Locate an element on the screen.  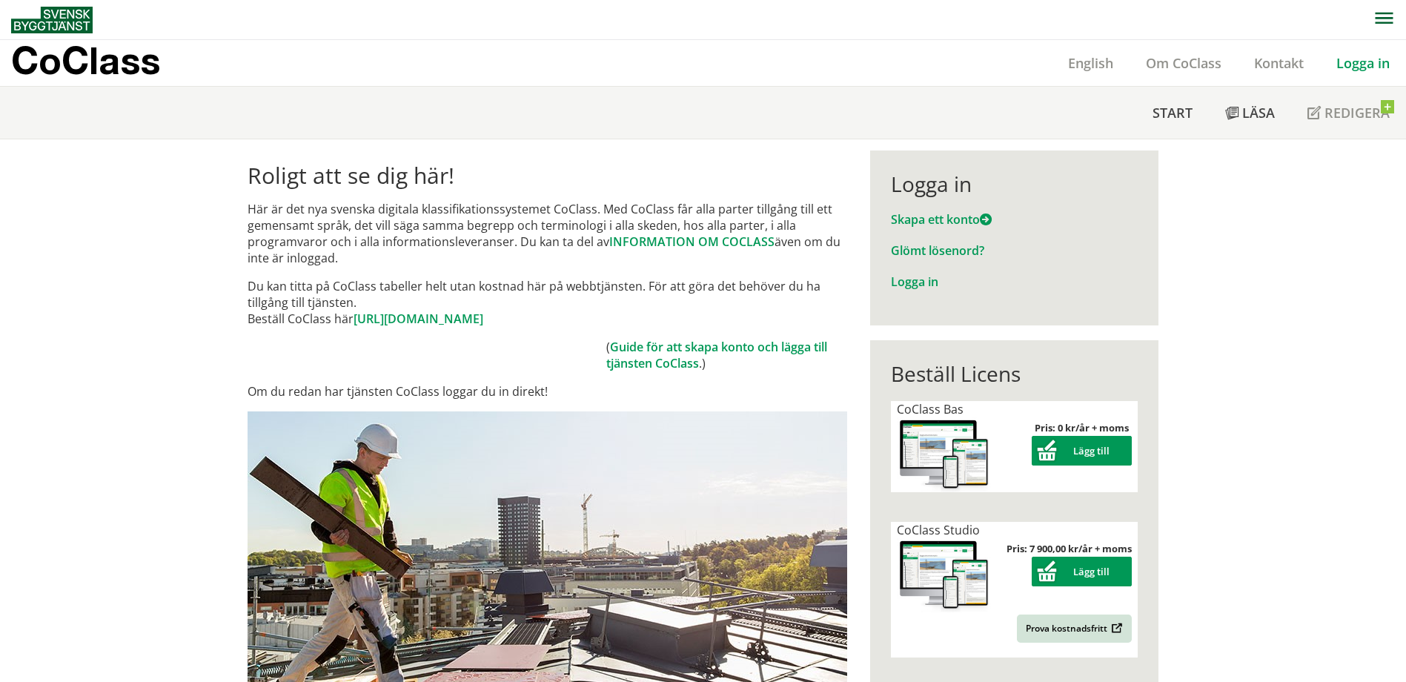
div: Logga in is located at coordinates (1014, 184).